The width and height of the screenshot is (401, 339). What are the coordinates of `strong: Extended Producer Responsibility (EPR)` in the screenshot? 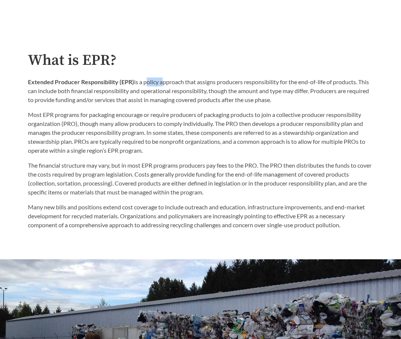 It's located at (81, 82).